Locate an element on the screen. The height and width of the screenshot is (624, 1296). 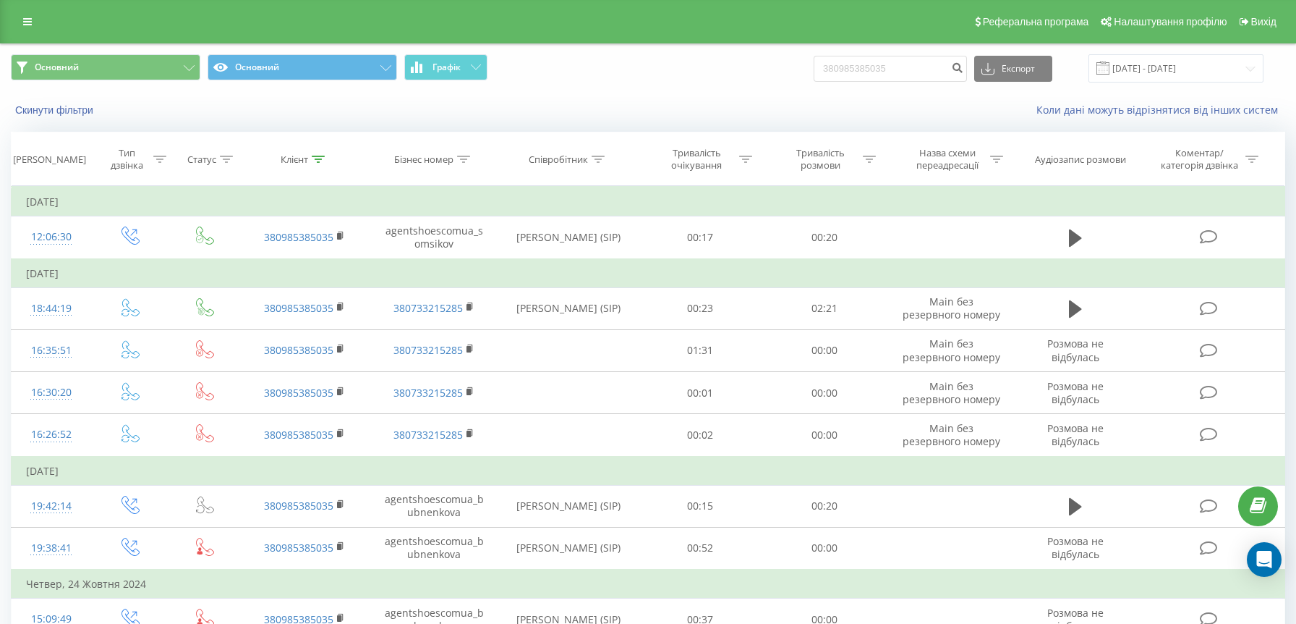
span: Налаштування профілю is located at coordinates (1170, 22).